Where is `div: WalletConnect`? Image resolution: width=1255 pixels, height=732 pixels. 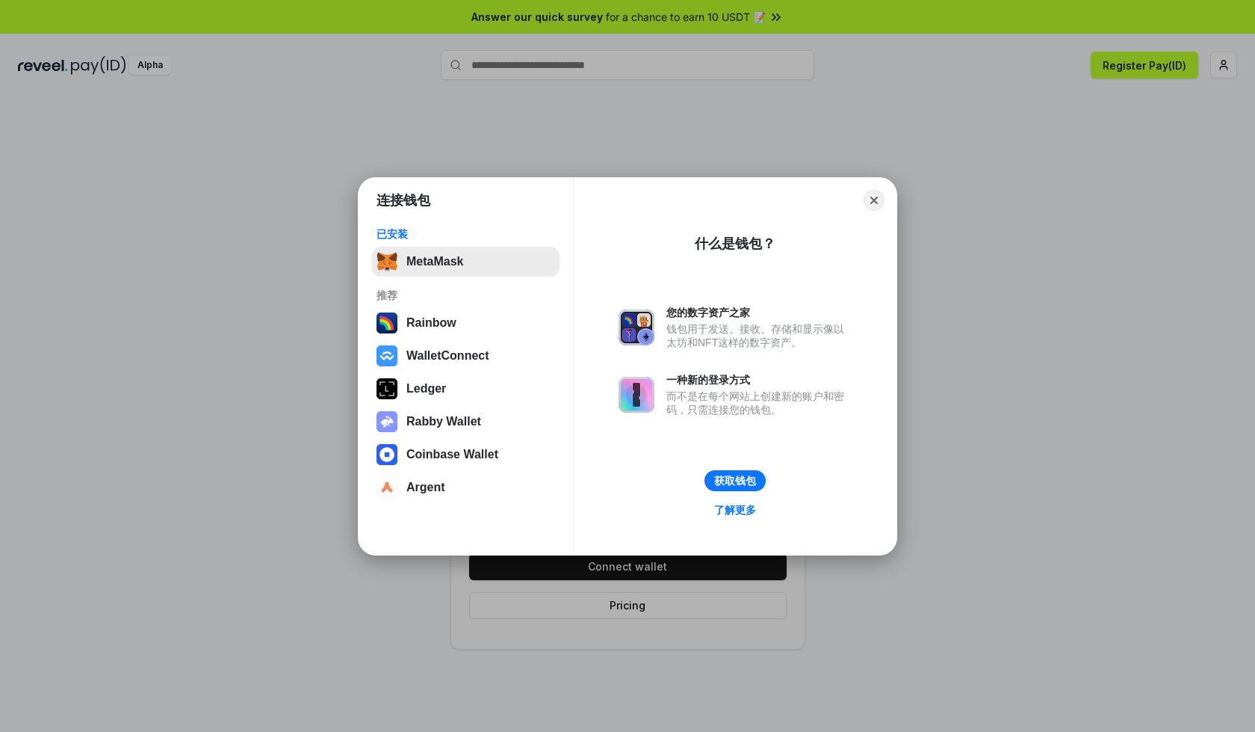
div: WalletConnect is located at coordinates (448, 356).